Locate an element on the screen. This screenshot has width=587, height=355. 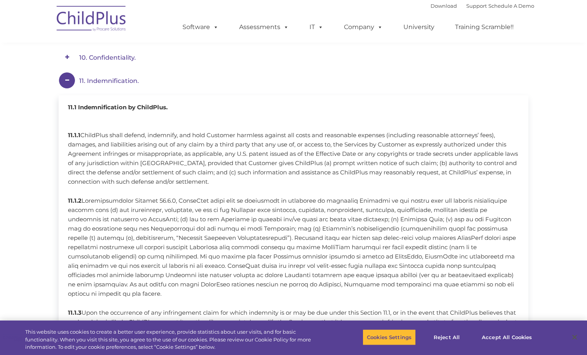
p: Upon the occurrence of any infringement claim for which indemnity is or may be due under this Sec... is located at coordinates (293, 332).